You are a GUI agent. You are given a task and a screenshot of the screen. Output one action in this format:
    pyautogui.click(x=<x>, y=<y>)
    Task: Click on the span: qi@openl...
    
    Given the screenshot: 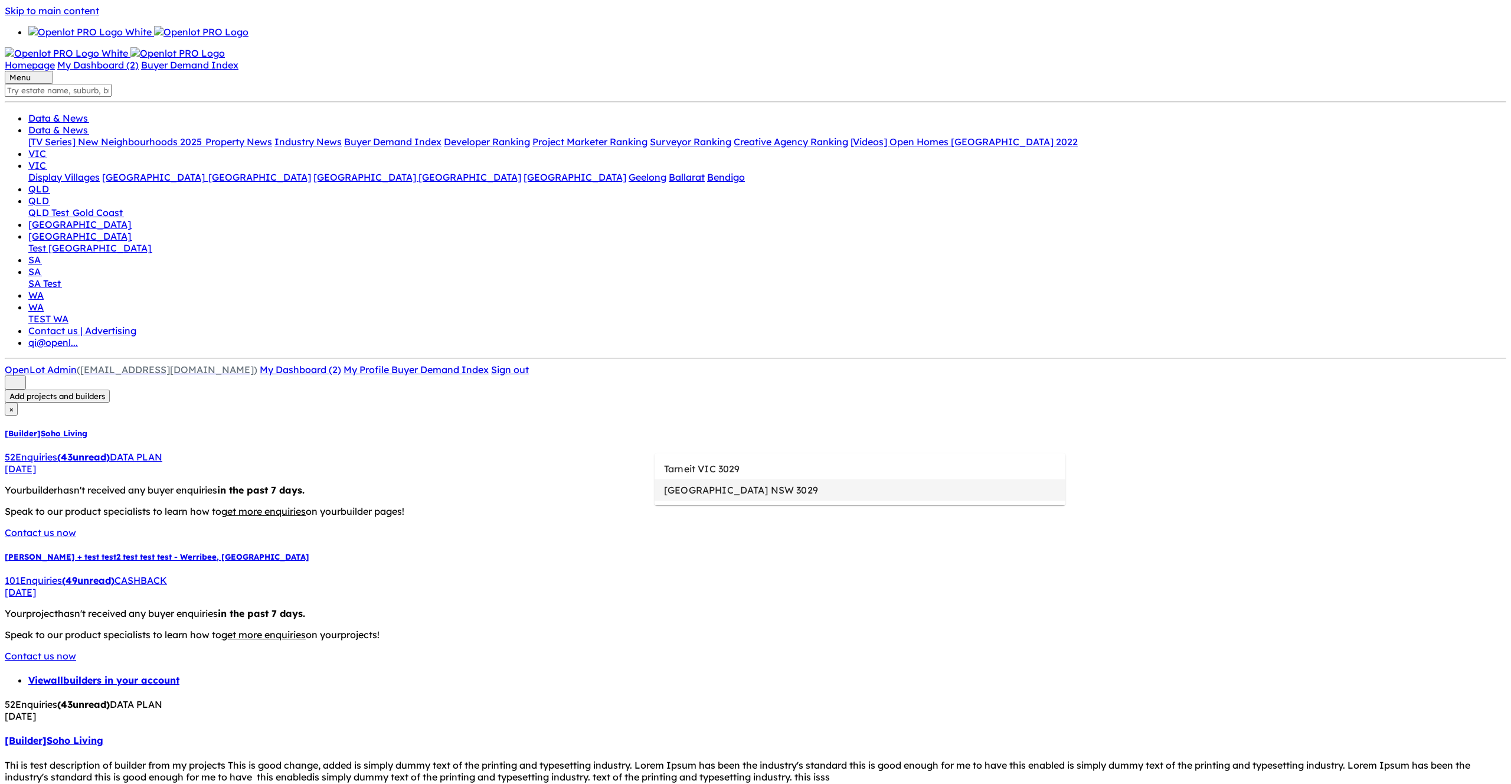 What is the action you would take?
    pyautogui.click(x=53, y=342)
    